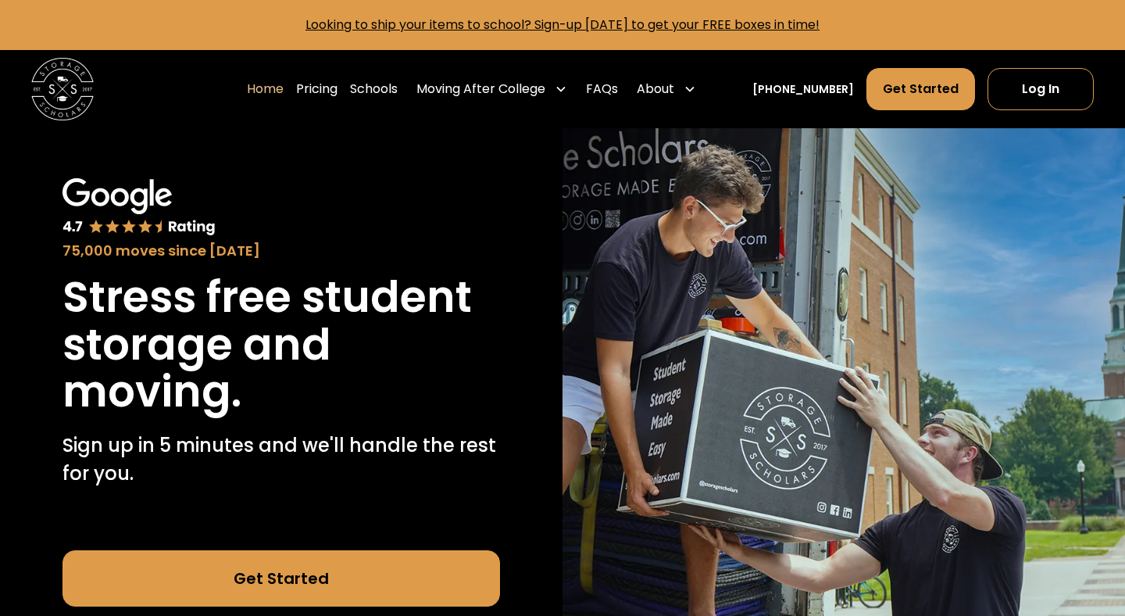 This screenshot has height=616, width=1125. What do you see at coordinates (281, 345) in the screenshot?
I see `h1: Stress free student storage and moving.` at bounding box center [281, 345].